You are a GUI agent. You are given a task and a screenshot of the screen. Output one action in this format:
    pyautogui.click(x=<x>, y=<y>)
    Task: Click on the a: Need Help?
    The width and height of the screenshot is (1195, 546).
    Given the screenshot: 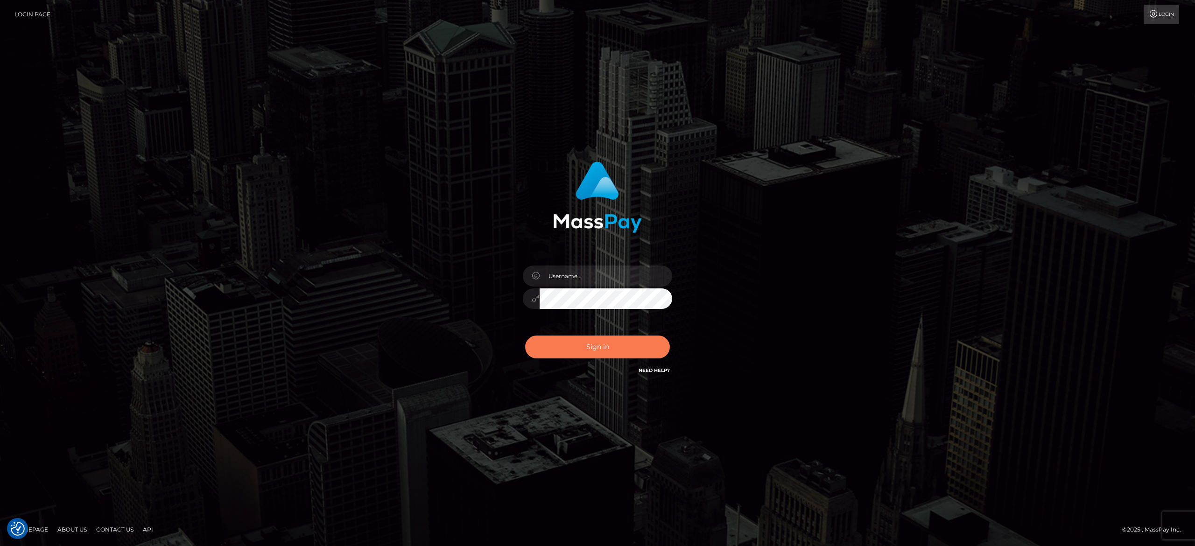 What is the action you would take?
    pyautogui.click(x=654, y=370)
    